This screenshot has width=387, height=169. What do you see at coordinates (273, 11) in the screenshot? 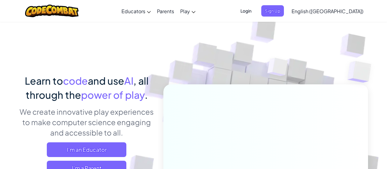
I see `button: Sign Up` at bounding box center [273, 11].